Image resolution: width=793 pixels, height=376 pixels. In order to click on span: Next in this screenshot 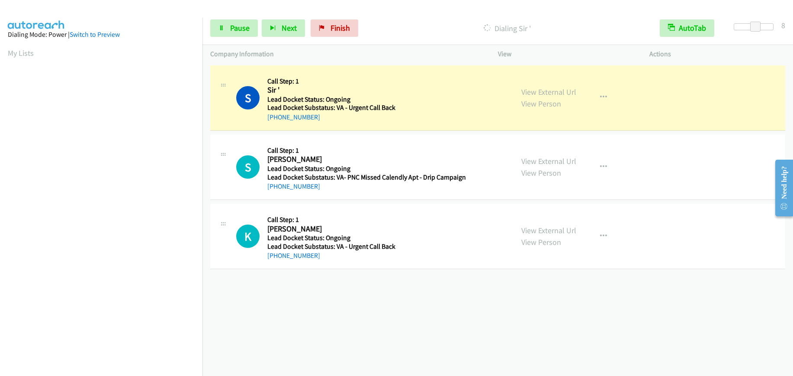, I will do `click(289, 28)`.